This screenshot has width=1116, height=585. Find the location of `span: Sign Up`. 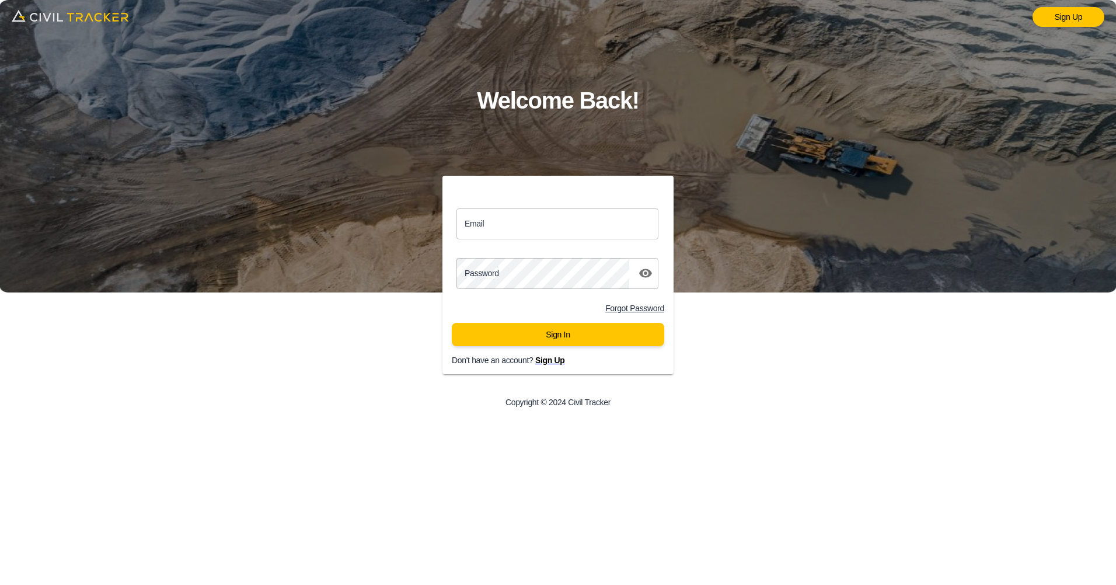

span: Sign Up is located at coordinates (550, 360).